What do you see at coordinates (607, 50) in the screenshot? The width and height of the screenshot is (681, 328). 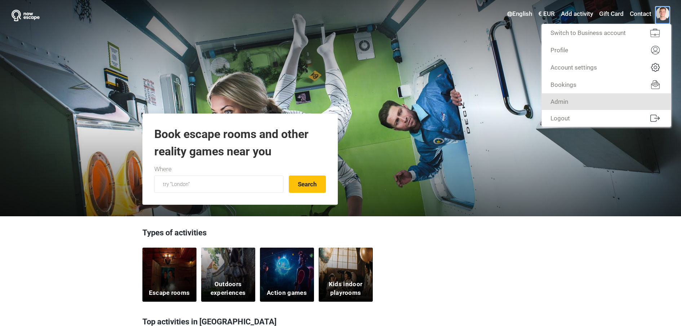 I see `a: Profile` at bounding box center [607, 50].